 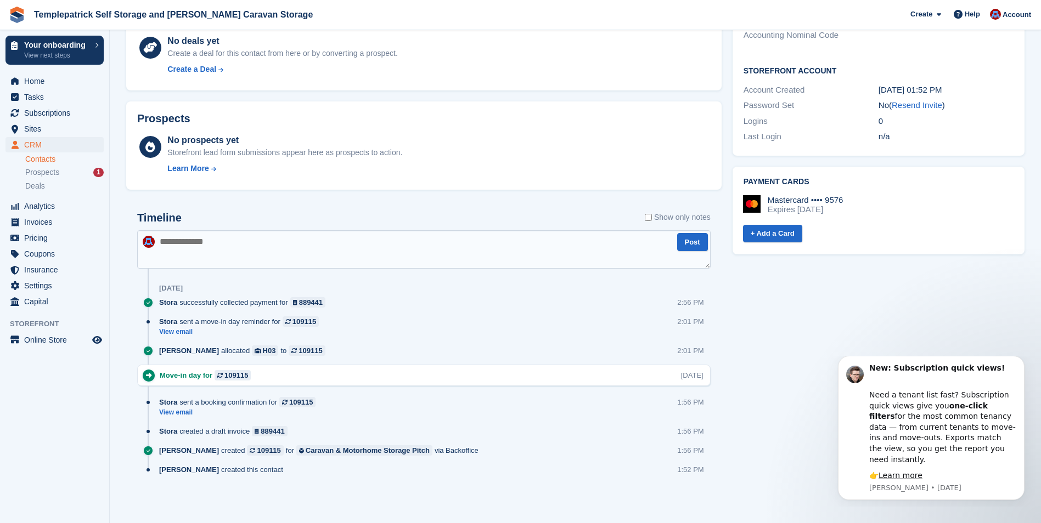 What do you see at coordinates (57, 145) in the screenshot?
I see `span: CRM` at bounding box center [57, 145].